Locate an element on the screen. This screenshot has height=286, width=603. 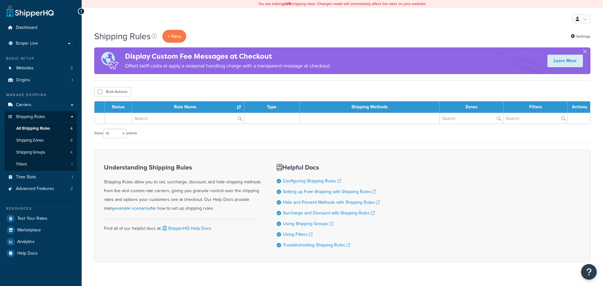
th: Rule Name is located at coordinates (188, 107).